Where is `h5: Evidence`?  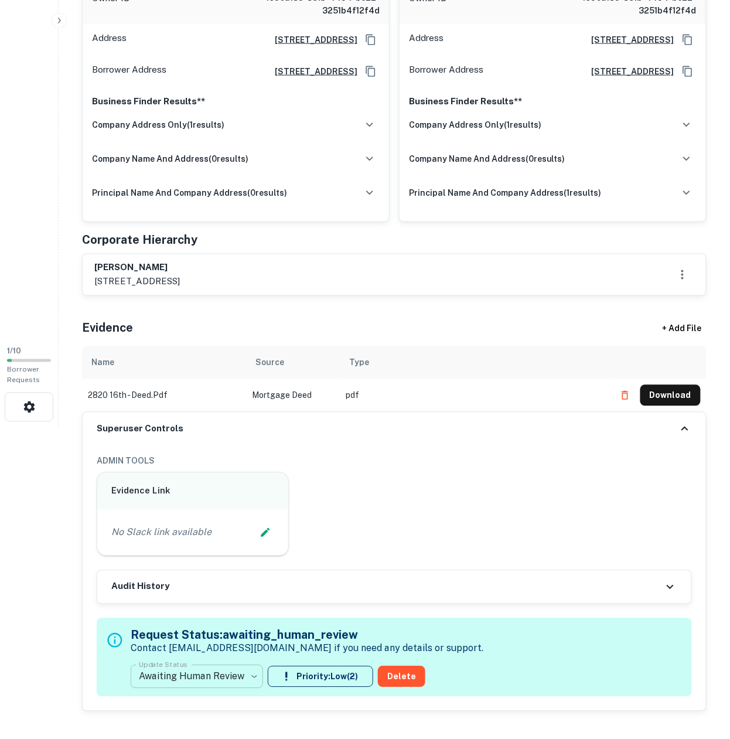
h5: Evidence is located at coordinates (107, 328).